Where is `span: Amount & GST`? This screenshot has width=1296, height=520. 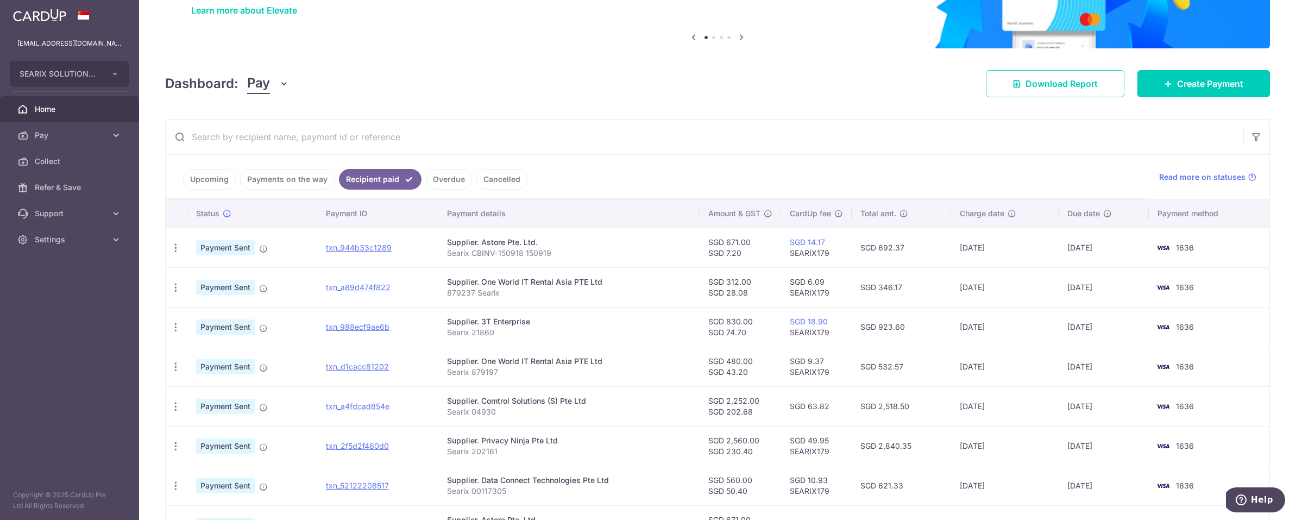 span: Amount & GST is located at coordinates (734, 213).